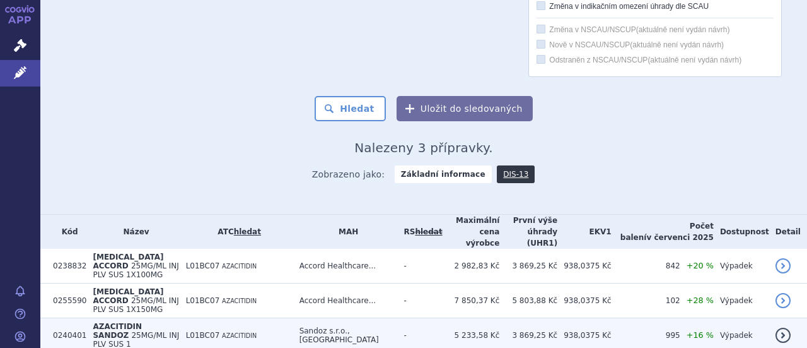 The width and height of the screenshot is (807, 348). I want to click on td: 0238832, so click(66, 266).